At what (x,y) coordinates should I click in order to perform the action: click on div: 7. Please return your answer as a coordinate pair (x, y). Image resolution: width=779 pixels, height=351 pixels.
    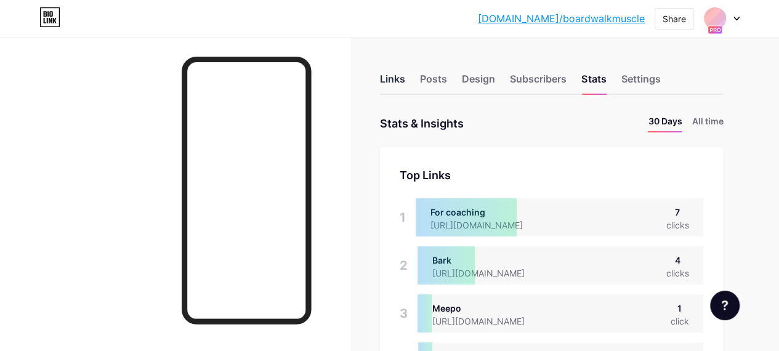
    Looking at the image, I should click on (676, 212).